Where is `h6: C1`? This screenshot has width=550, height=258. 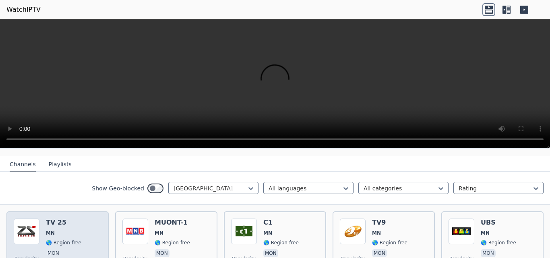 h6: C1 is located at coordinates (281, 222).